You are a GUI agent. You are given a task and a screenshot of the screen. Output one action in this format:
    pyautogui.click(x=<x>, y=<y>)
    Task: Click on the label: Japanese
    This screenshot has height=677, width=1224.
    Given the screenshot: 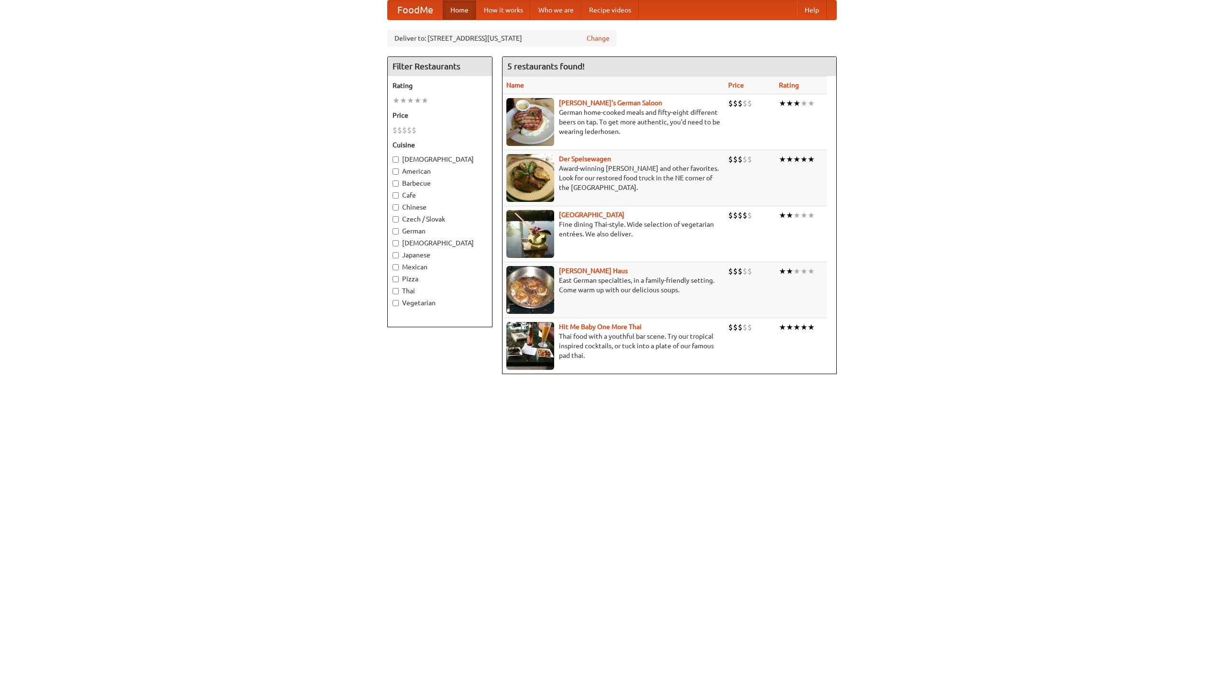 What is the action you would take?
    pyautogui.click(x=440, y=255)
    